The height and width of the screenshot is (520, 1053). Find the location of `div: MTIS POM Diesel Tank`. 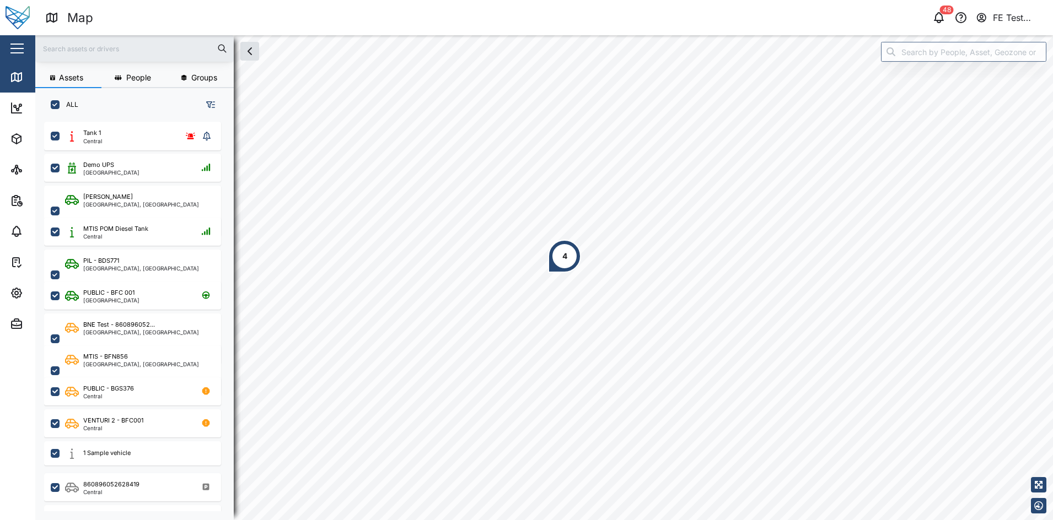

div: MTIS POM Diesel Tank is located at coordinates (116, 229).